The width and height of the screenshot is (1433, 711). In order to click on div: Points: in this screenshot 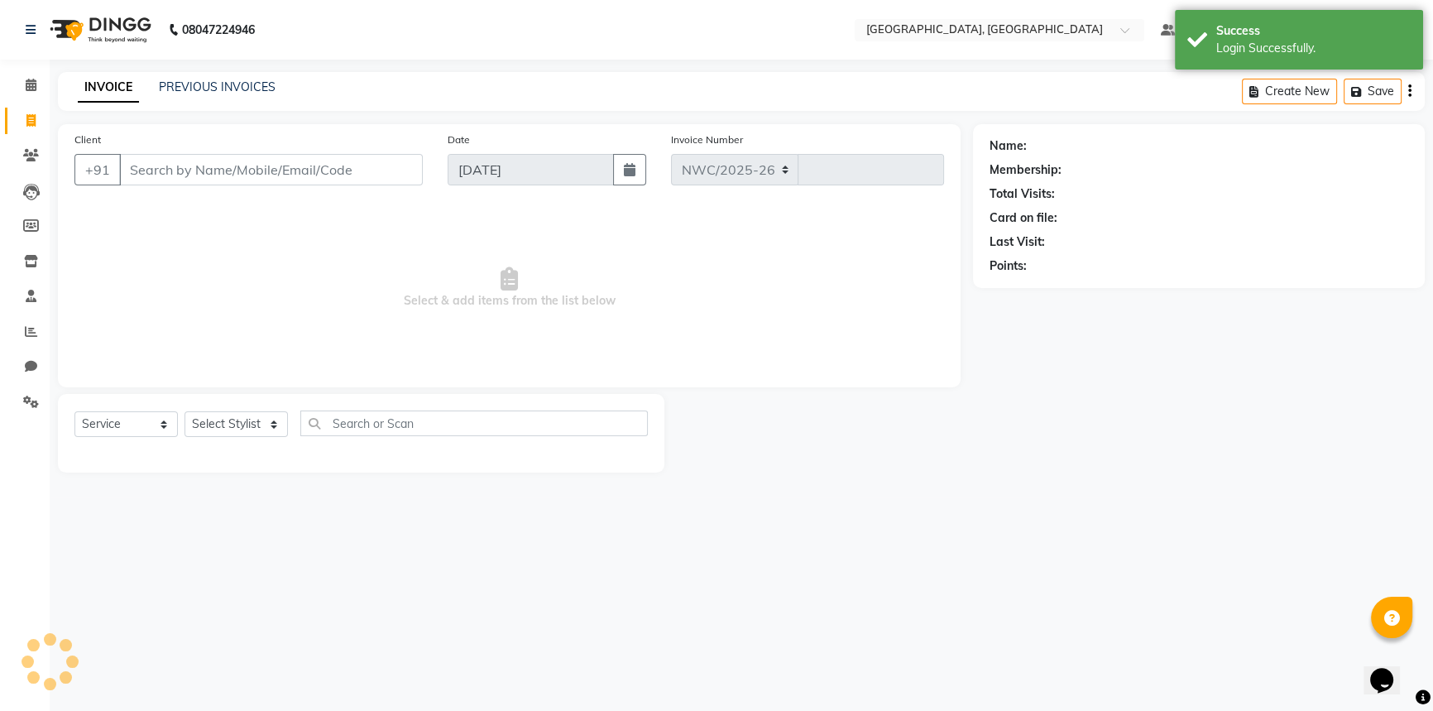, I will do `click(1008, 266)`.